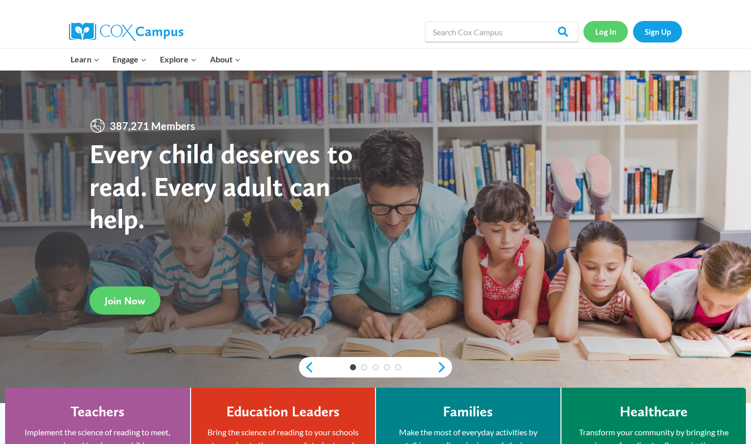  I want to click on input: Search Cox Campus, so click(502, 32).